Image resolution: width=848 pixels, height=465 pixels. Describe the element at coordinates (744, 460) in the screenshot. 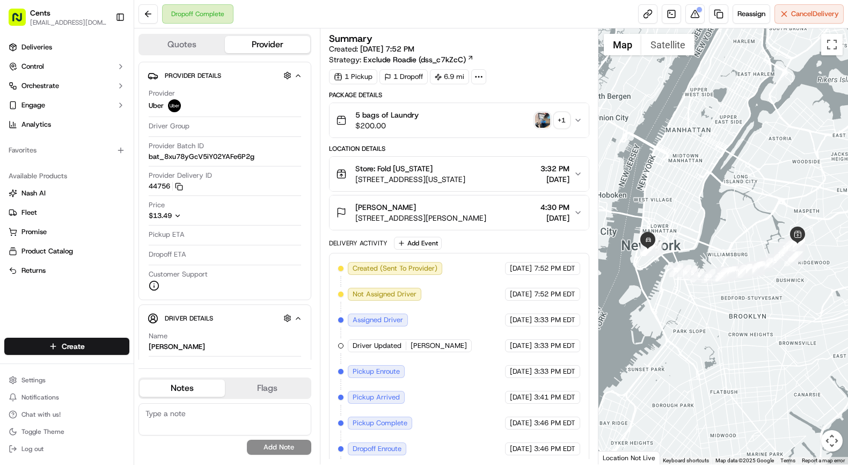

I see `span: Map data ©2025 Google` at that location.